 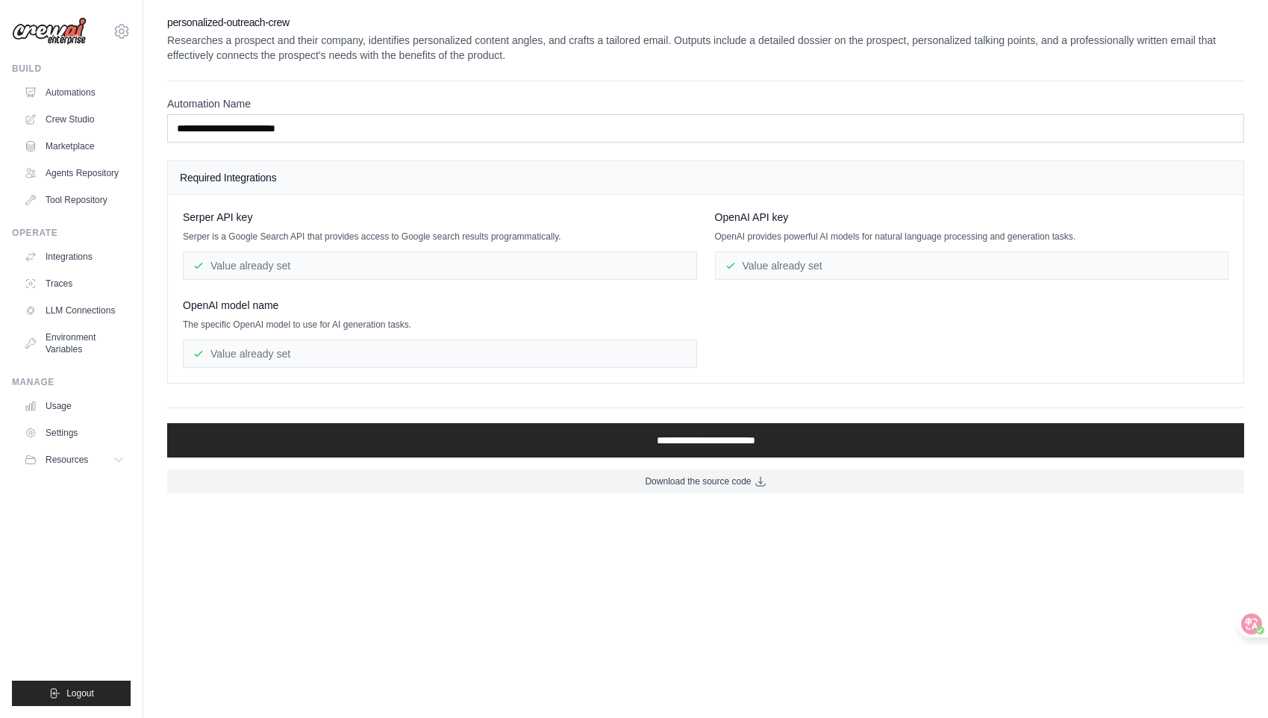 I want to click on span: Resources, so click(x=66, y=460).